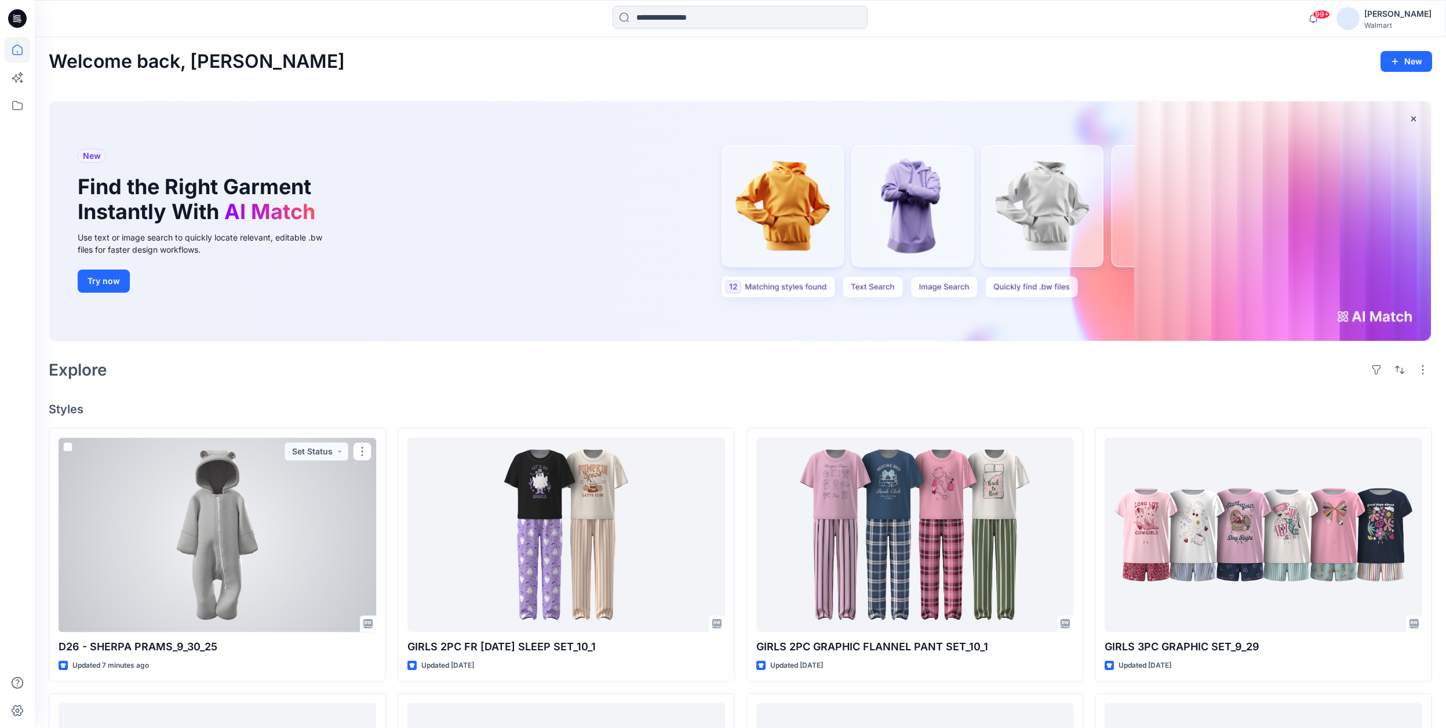  I want to click on span: AI Match, so click(270, 212).